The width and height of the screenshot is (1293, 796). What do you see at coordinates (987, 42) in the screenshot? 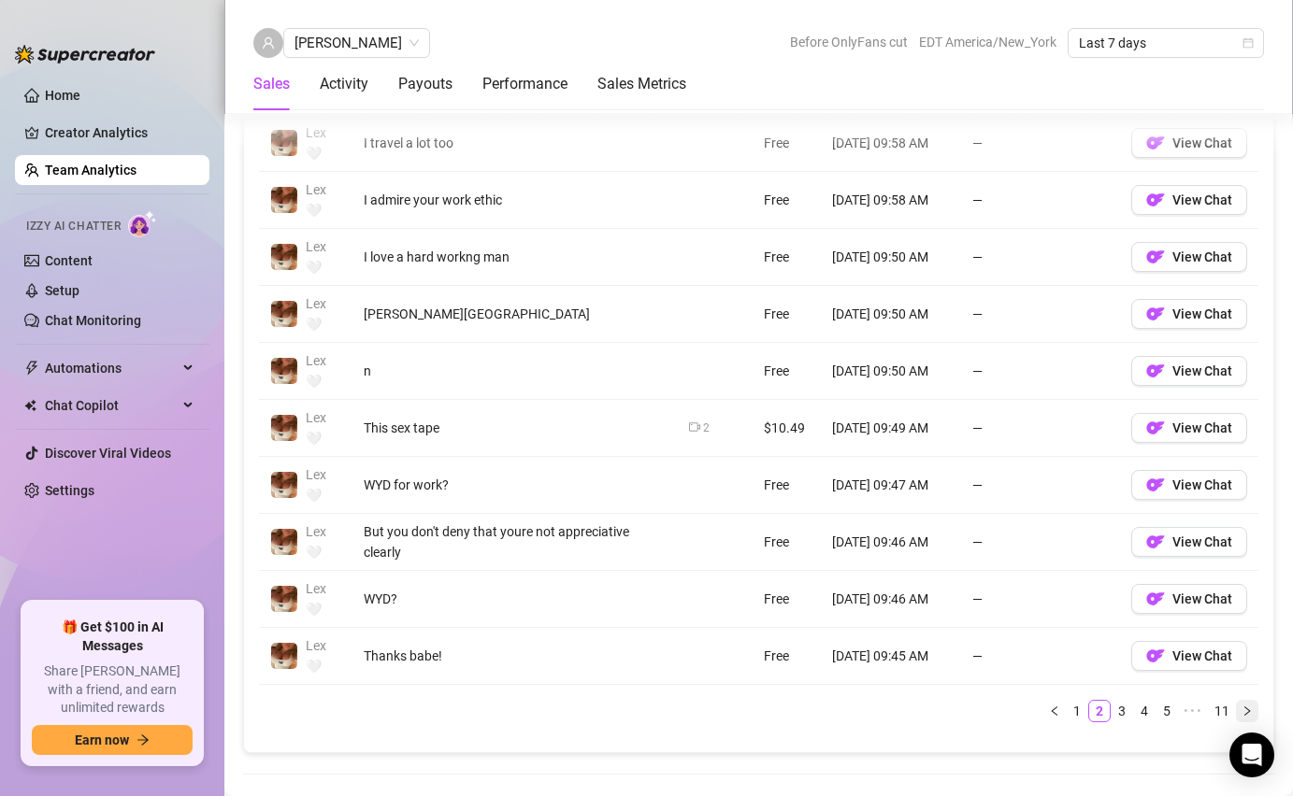
I see `span: EDT America/New_York` at bounding box center [987, 42].